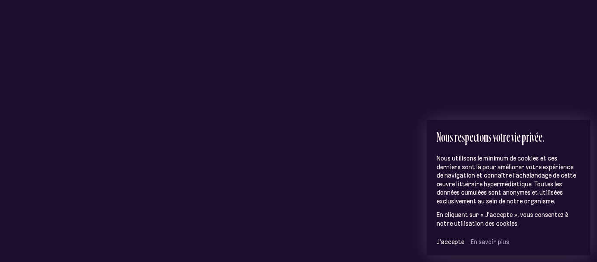 This screenshot has width=597, height=262. Describe the element at coordinates (490, 242) in the screenshot. I see `a: En savoir plus` at that location.